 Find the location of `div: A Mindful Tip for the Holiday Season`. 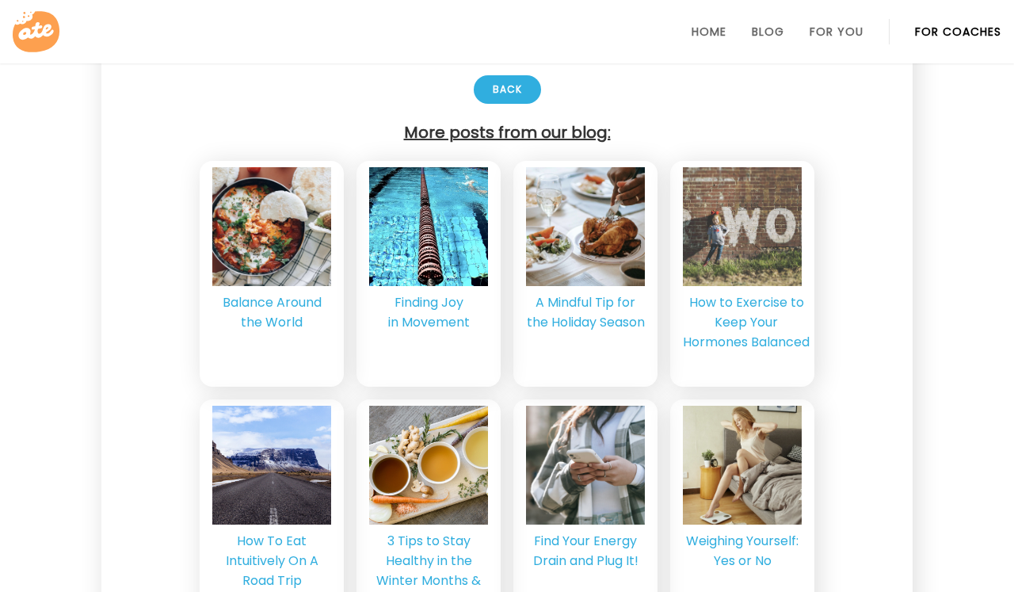

div: A Mindful Tip for the Holiday Season is located at coordinates (586, 312).